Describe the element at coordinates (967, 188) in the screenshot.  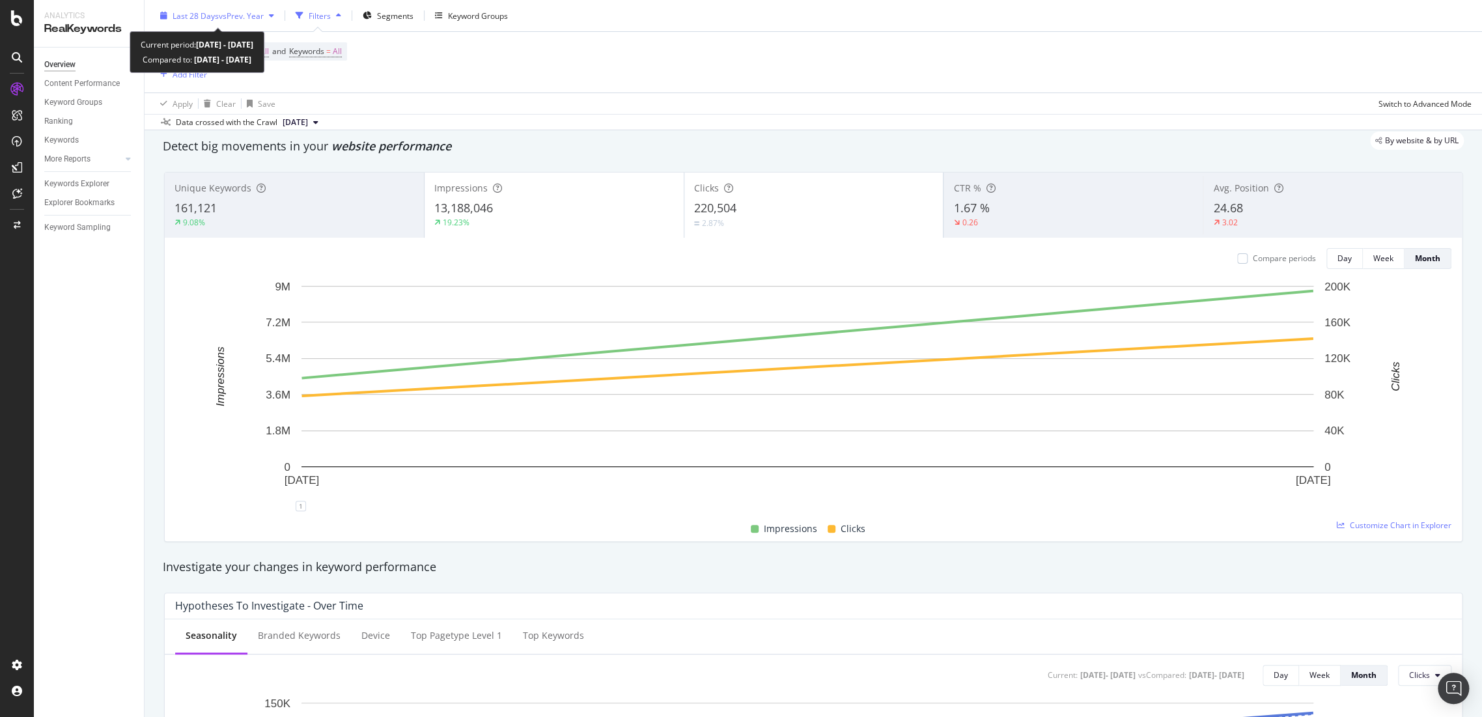
I see `span: CTR %` at that location.